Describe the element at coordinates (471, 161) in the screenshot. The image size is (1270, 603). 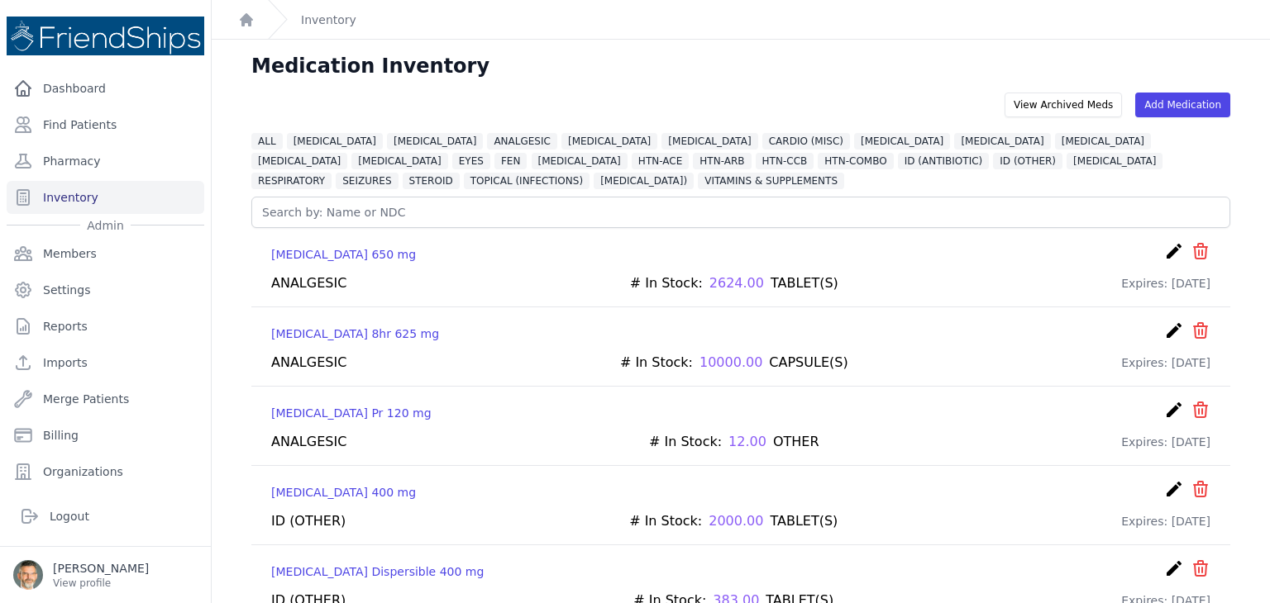
I see `span: EYES` at that location.